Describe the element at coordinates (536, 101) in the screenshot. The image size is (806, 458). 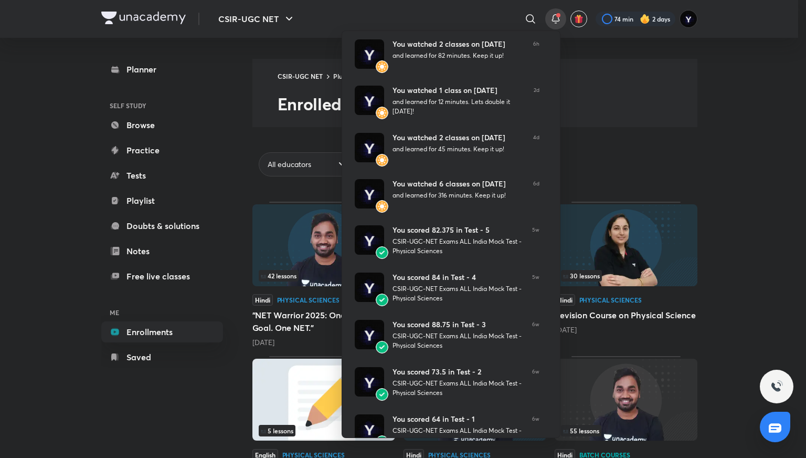
I see `span: 2d` at that location.